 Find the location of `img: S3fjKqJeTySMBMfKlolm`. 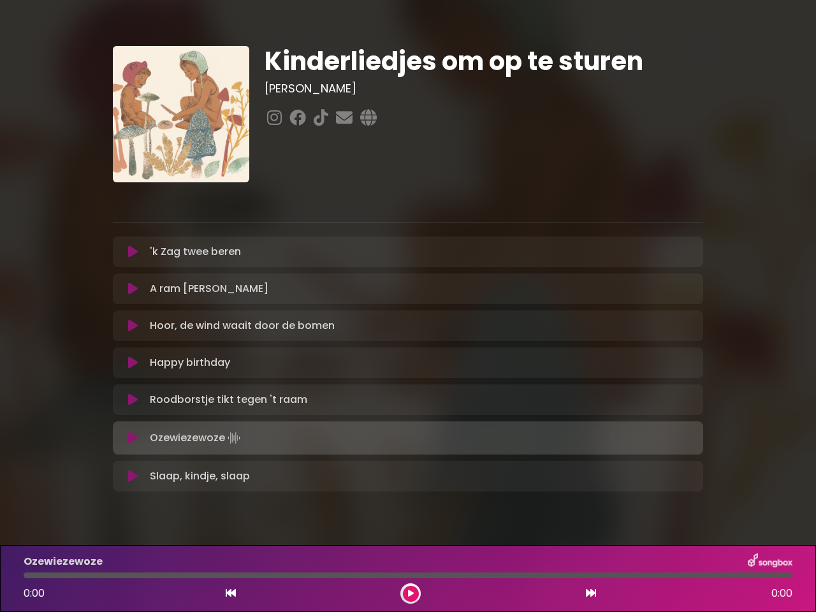

img: S3fjKqJeTySMBMfKlolm is located at coordinates (181, 114).